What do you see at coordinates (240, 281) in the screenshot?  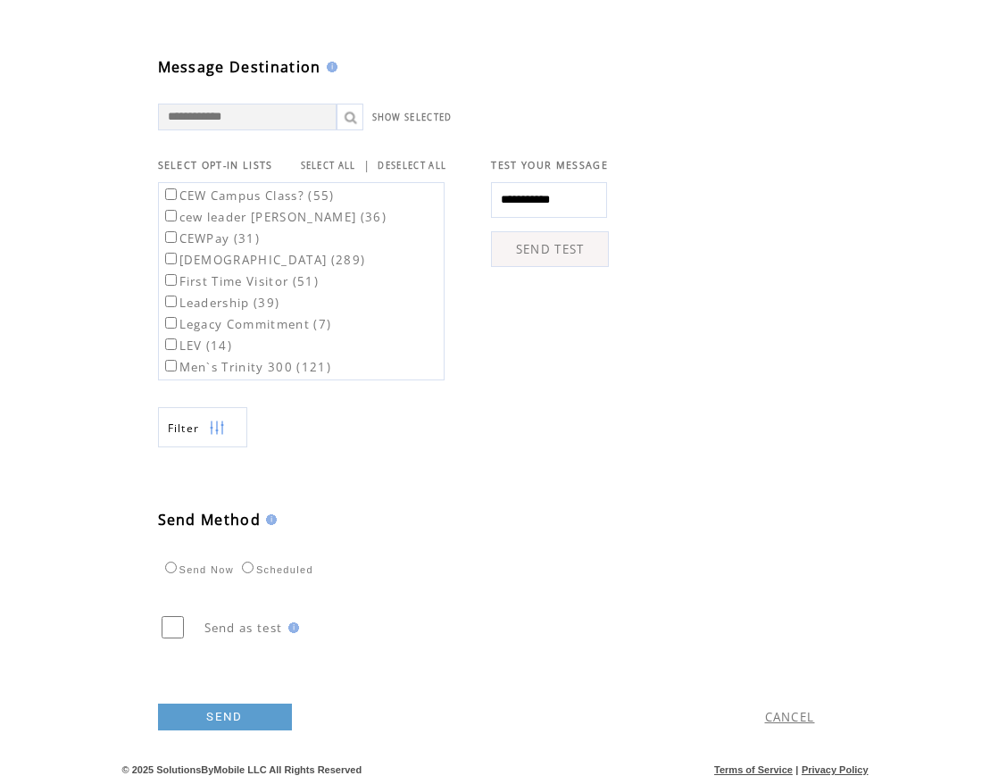 I see `label: First Time Visitor (51)` at bounding box center [240, 281].